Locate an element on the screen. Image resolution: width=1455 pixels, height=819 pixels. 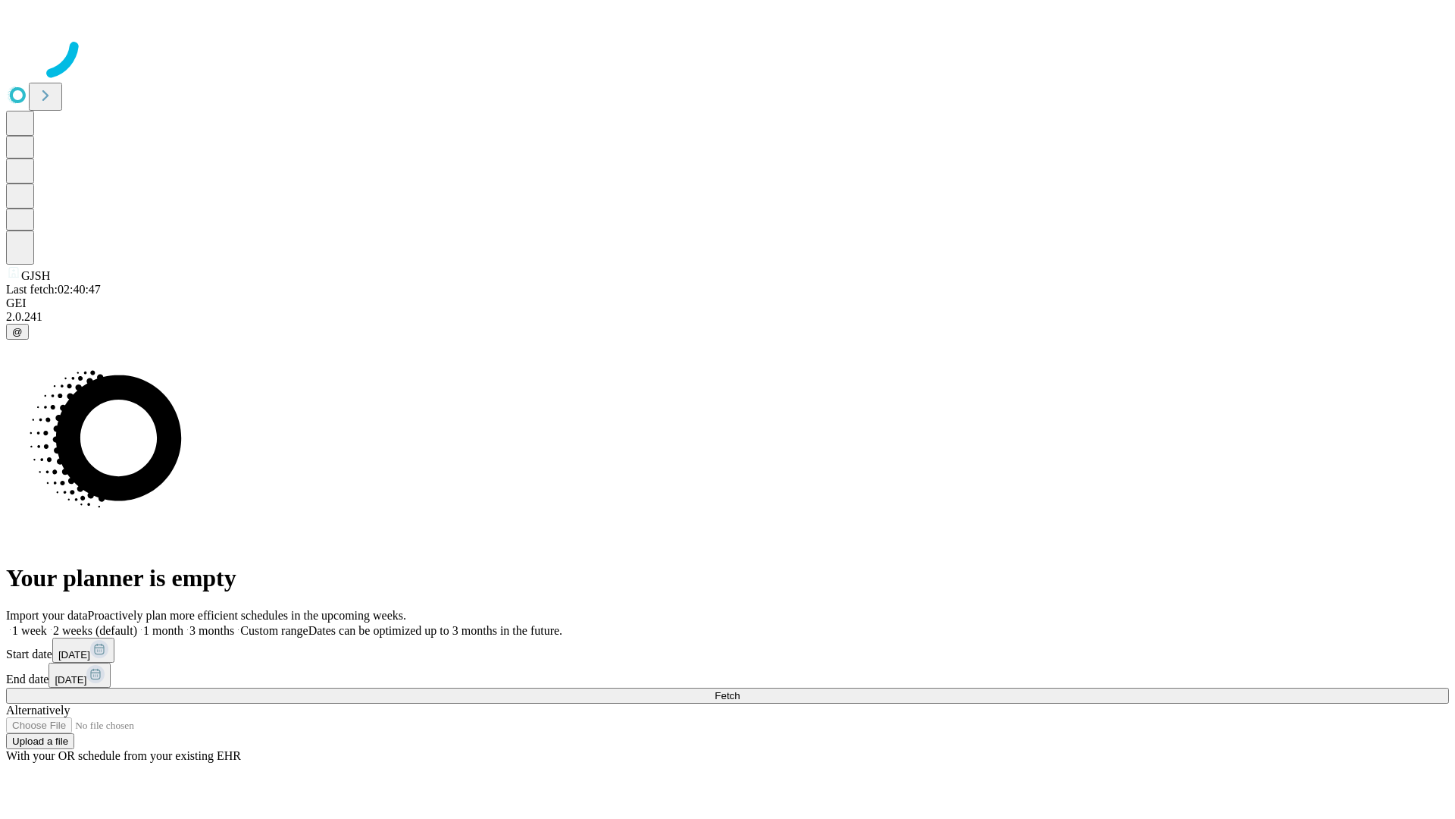
div: GEI is located at coordinates (728, 303).